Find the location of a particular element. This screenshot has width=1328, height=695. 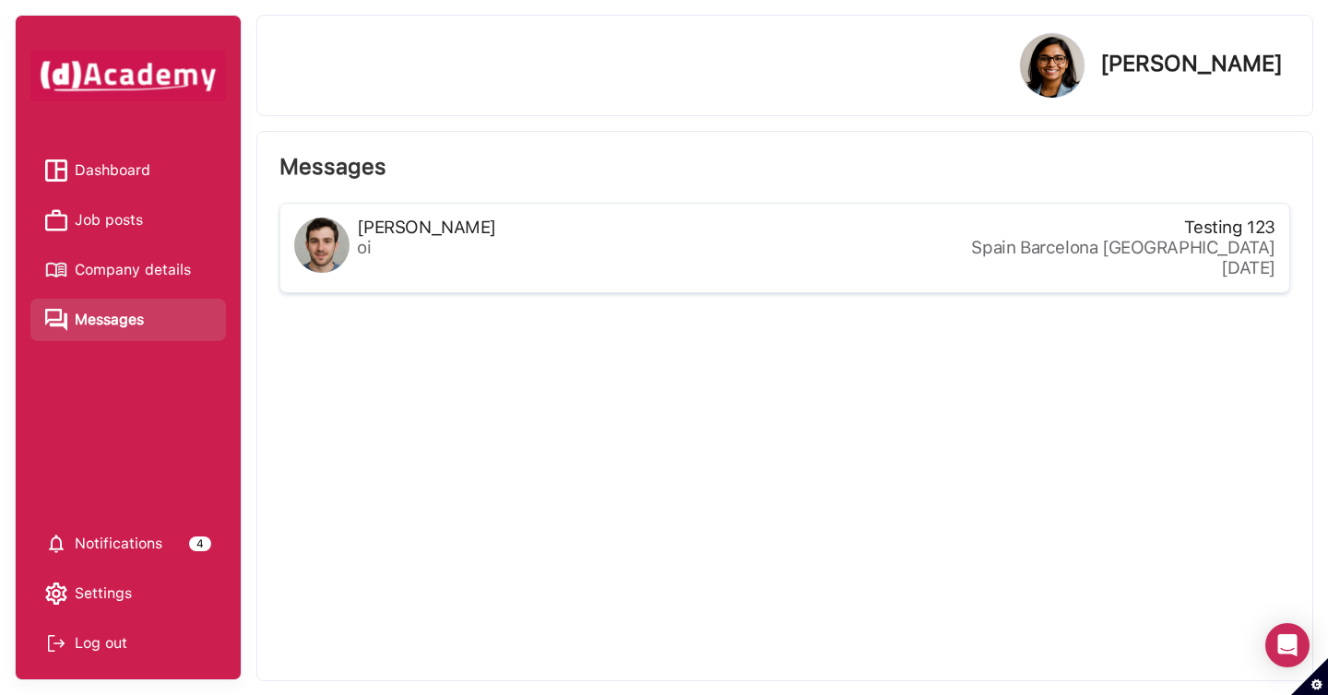

button: Set cookie preferences is located at coordinates (1309, 677).